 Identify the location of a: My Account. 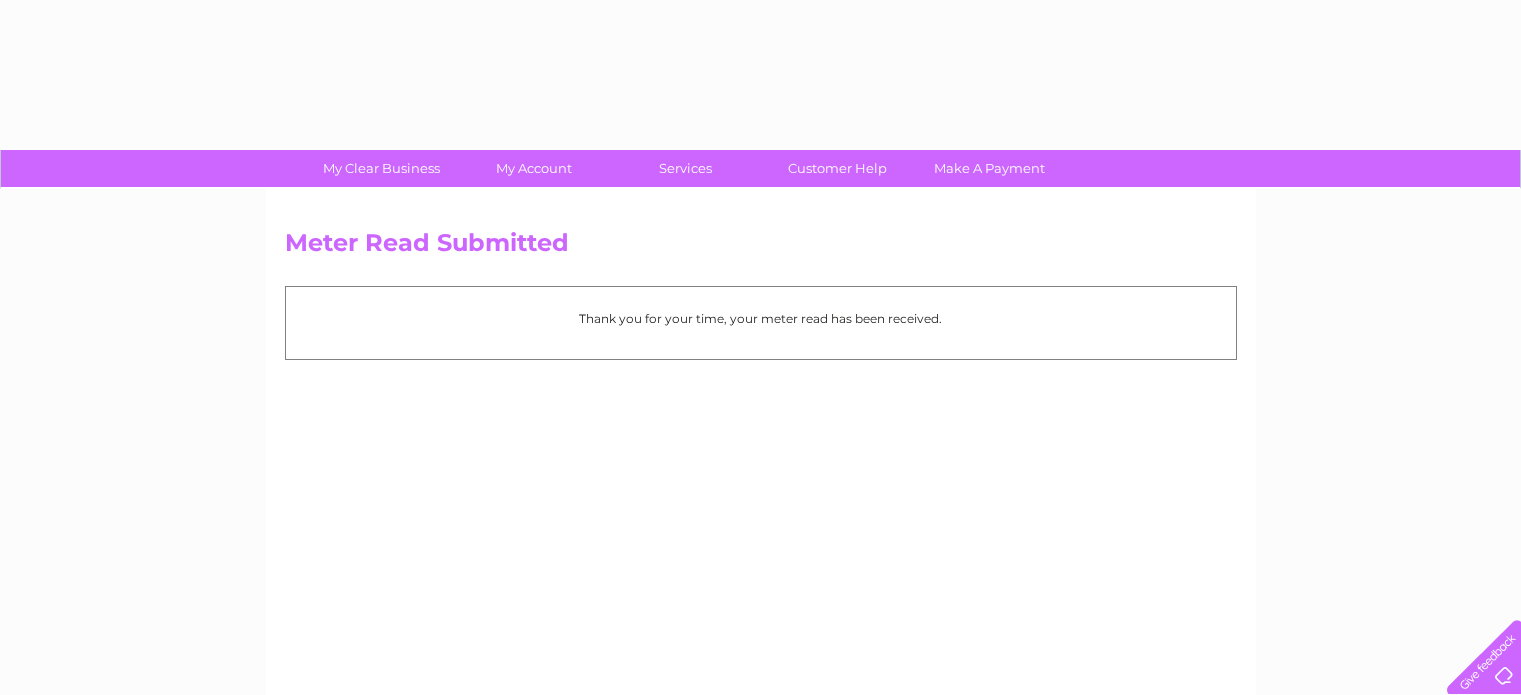
(533, 168).